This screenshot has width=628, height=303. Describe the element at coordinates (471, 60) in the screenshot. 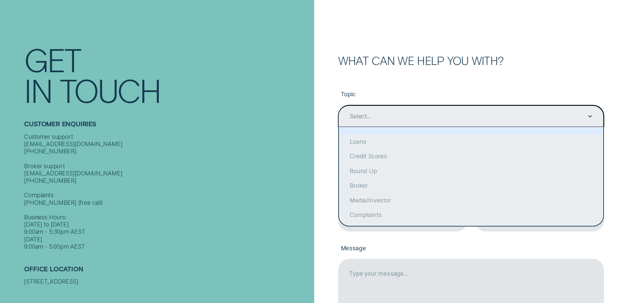

I see `h2: What can we help you with?` at that location.